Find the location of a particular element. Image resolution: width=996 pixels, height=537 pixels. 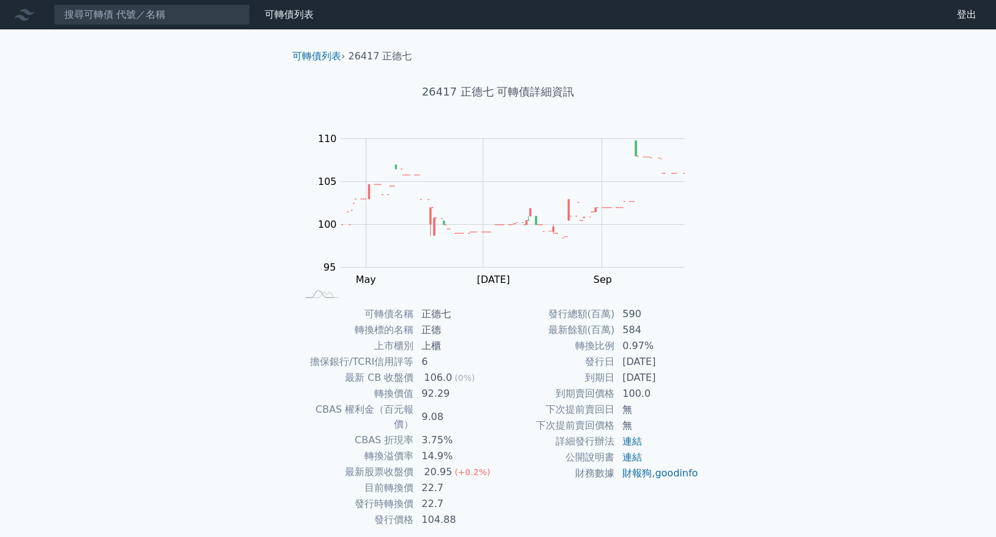

td: 發行價格 is located at coordinates (355, 520).